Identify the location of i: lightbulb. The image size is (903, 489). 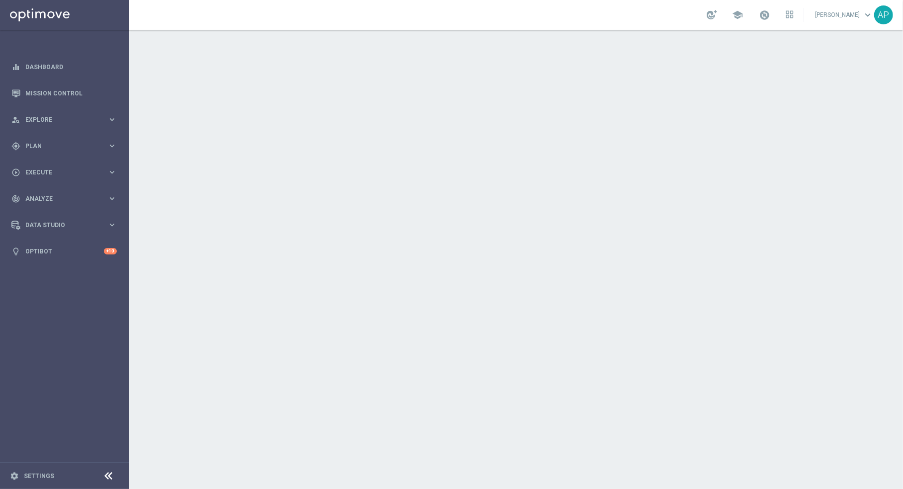
(16, 251).